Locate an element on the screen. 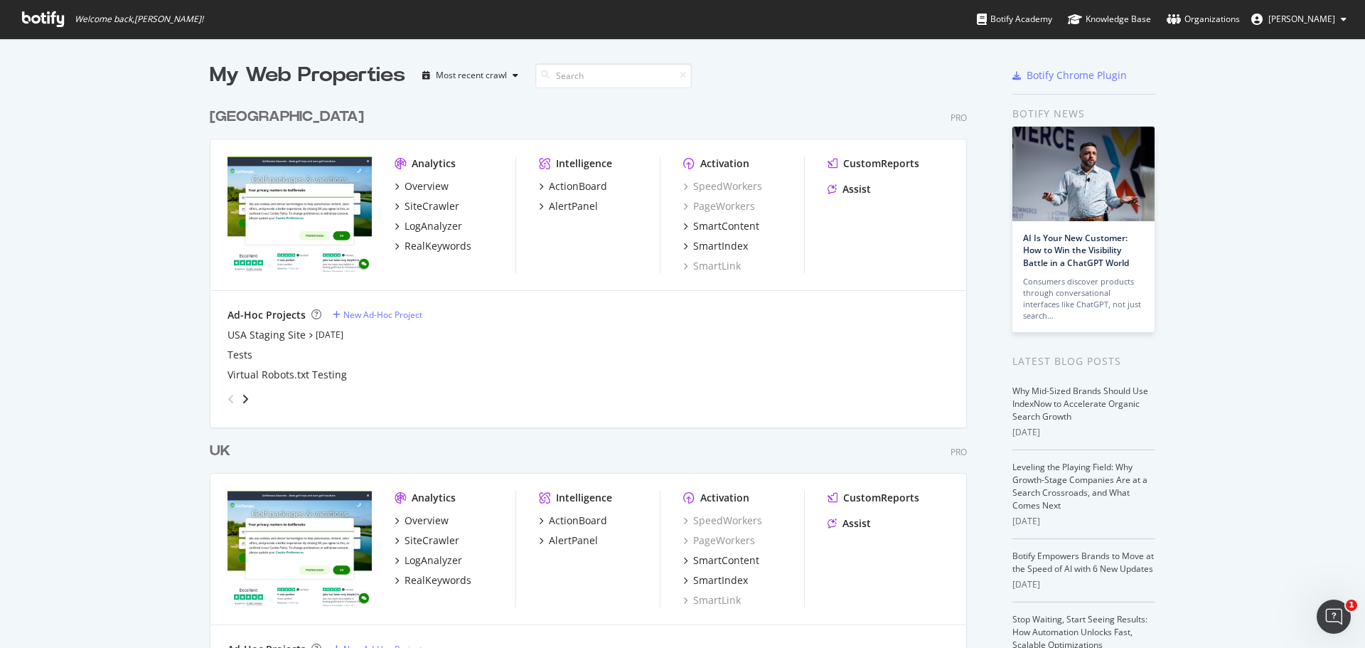 This screenshot has width=1365, height=648. span: annie scrase is located at coordinates (1302, 18).